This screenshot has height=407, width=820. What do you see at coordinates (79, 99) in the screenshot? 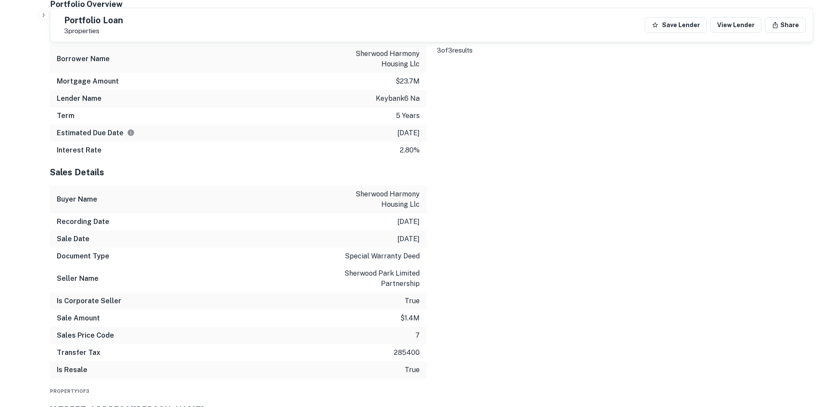
I see `h6: Lender Name` at bounding box center [79, 99].